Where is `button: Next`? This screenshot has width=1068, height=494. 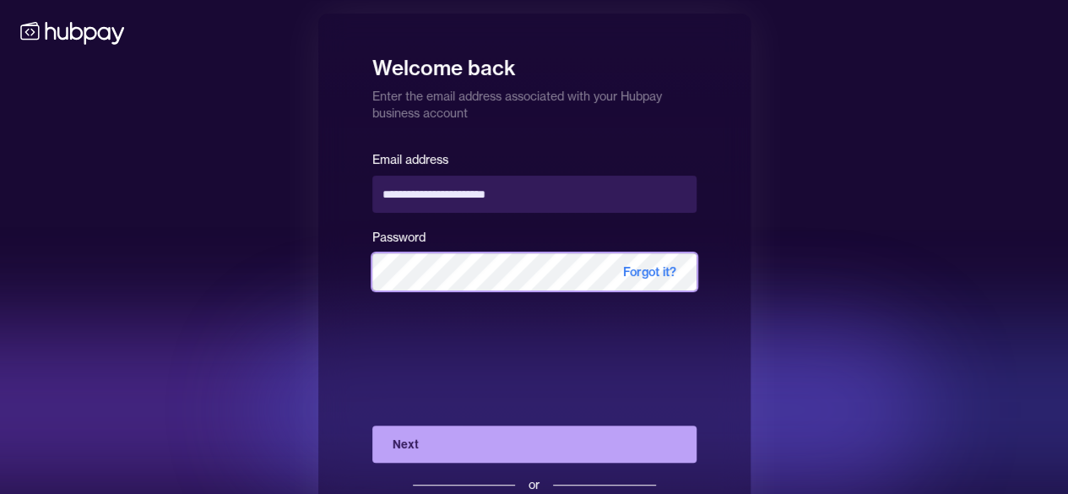 button: Next is located at coordinates (535, 444).